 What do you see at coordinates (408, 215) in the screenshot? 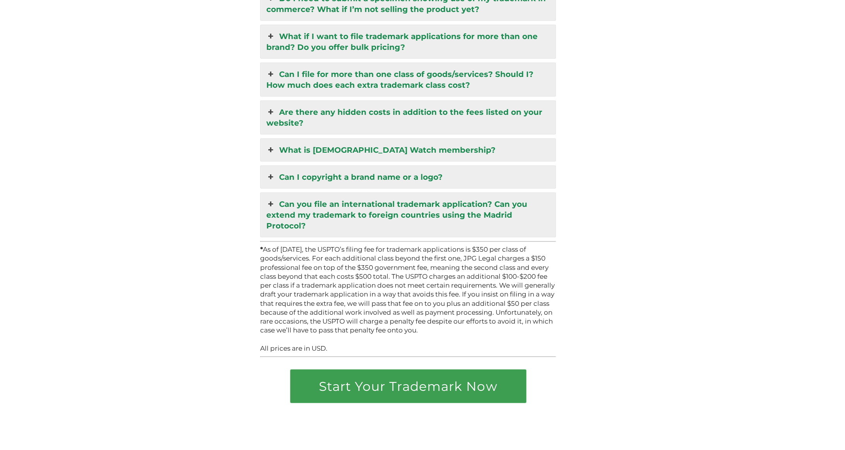
I see `a: Can you file an international trademark application? Can you extend my trademark to foreign count...` at bounding box center [408, 215].